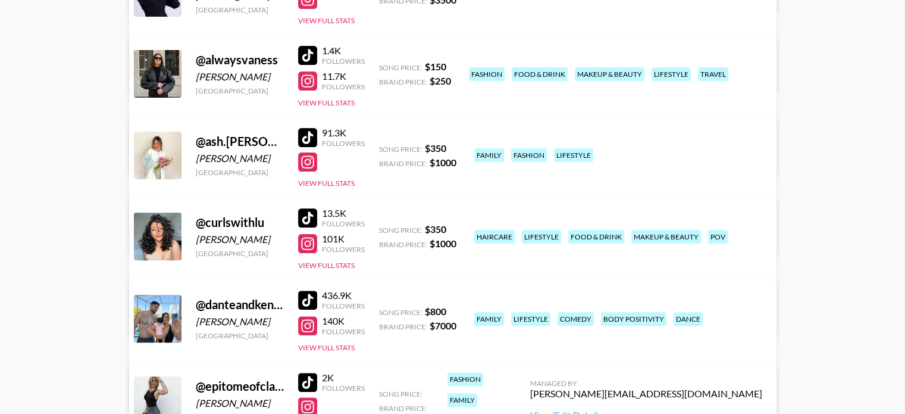  Describe the element at coordinates (240, 59) in the screenshot. I see `div: @ alwaysvaness` at that location.